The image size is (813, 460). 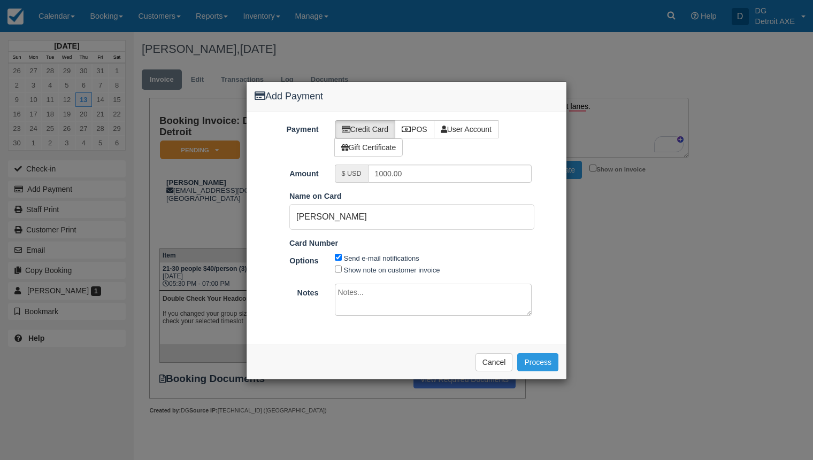 What do you see at coordinates (368, 148) in the screenshot?
I see `label: Gift Certificate` at bounding box center [368, 148].